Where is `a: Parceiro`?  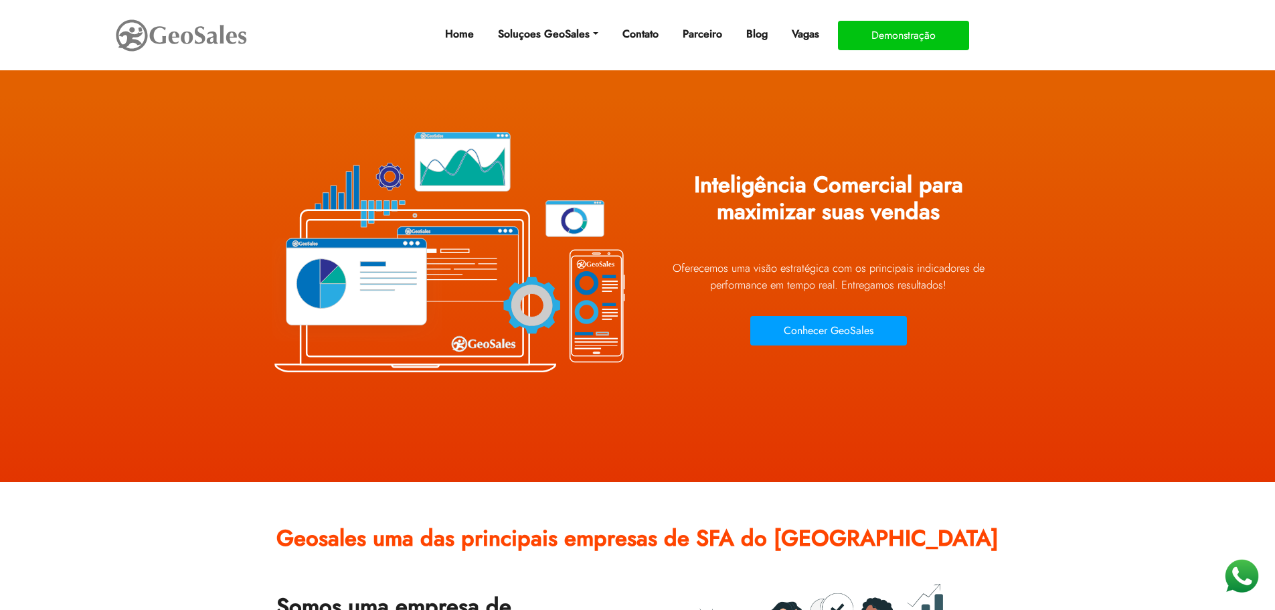 a: Parceiro is located at coordinates (702, 34).